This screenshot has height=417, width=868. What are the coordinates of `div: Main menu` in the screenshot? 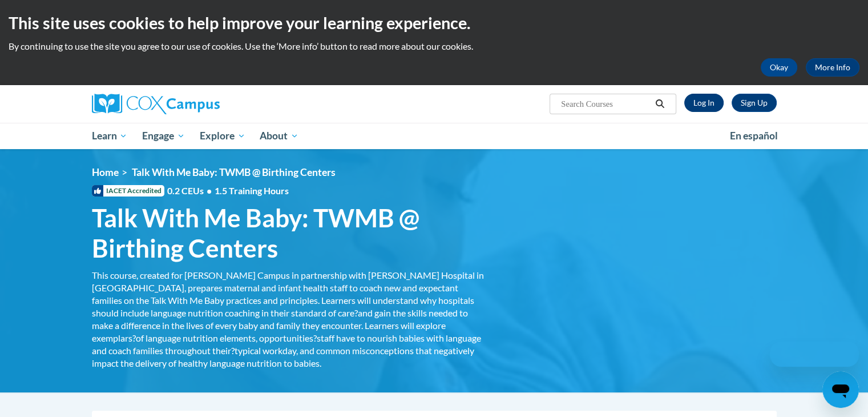 It's located at (434, 136).